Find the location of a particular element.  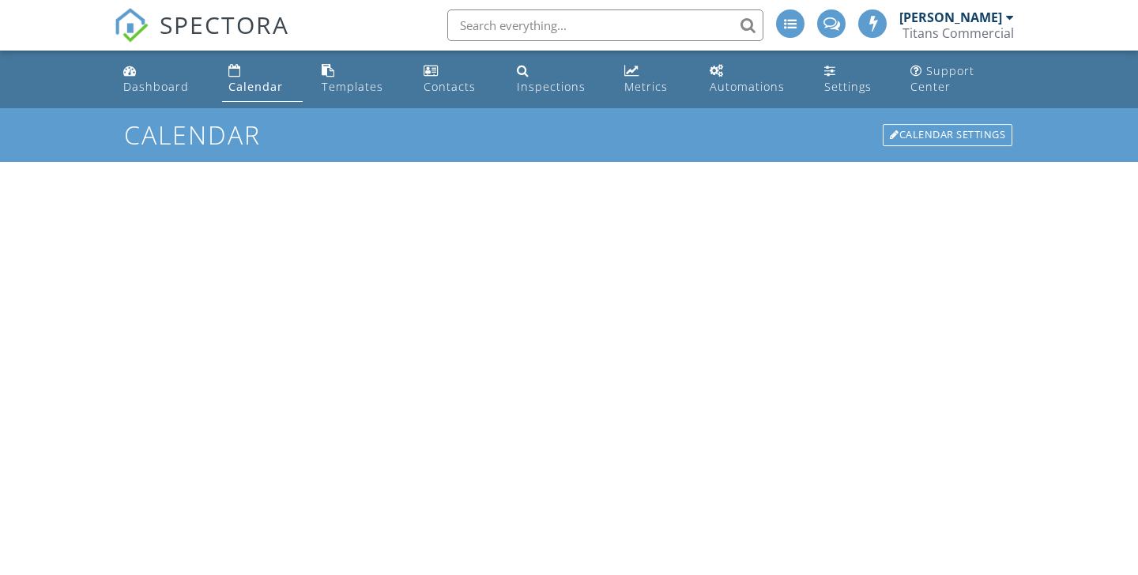

input: Search everything... is located at coordinates (605, 25).